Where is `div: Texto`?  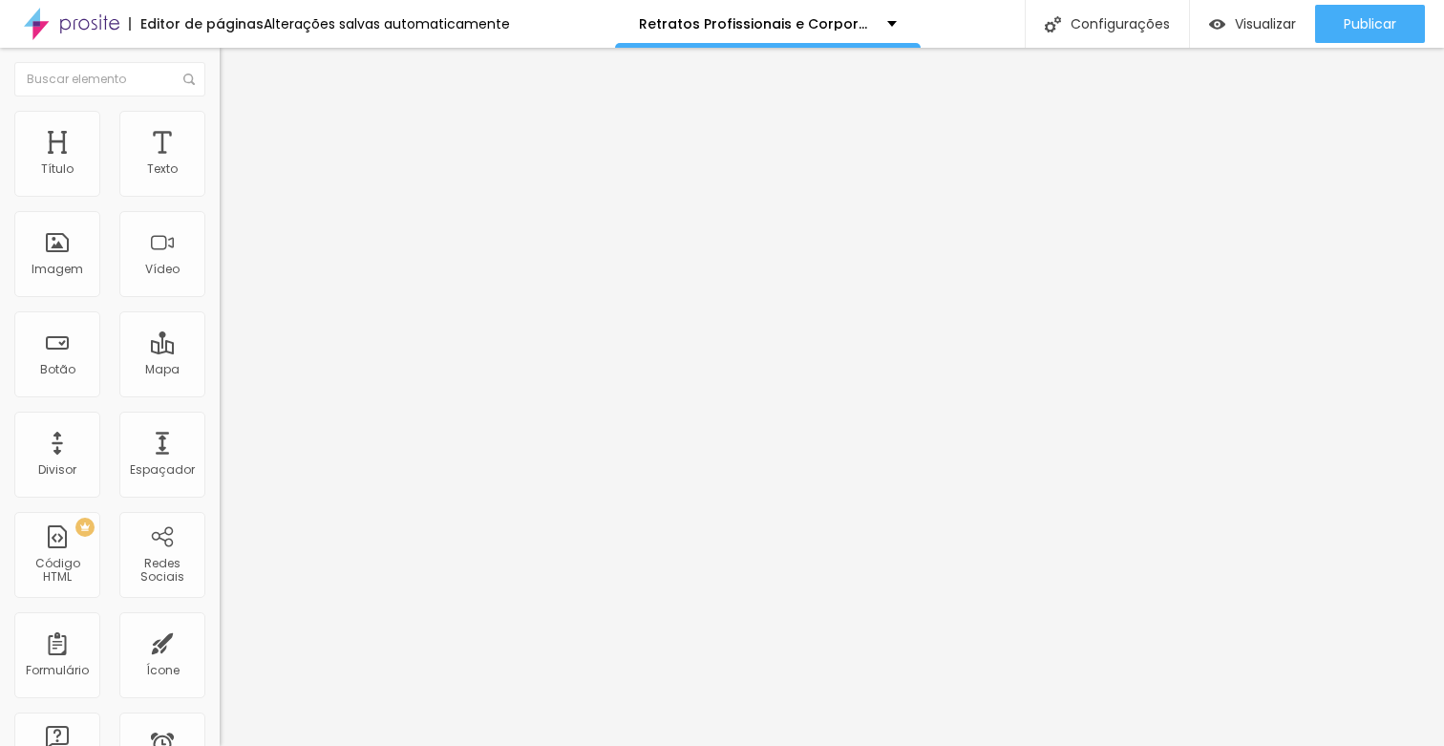 div: Texto is located at coordinates (162, 169).